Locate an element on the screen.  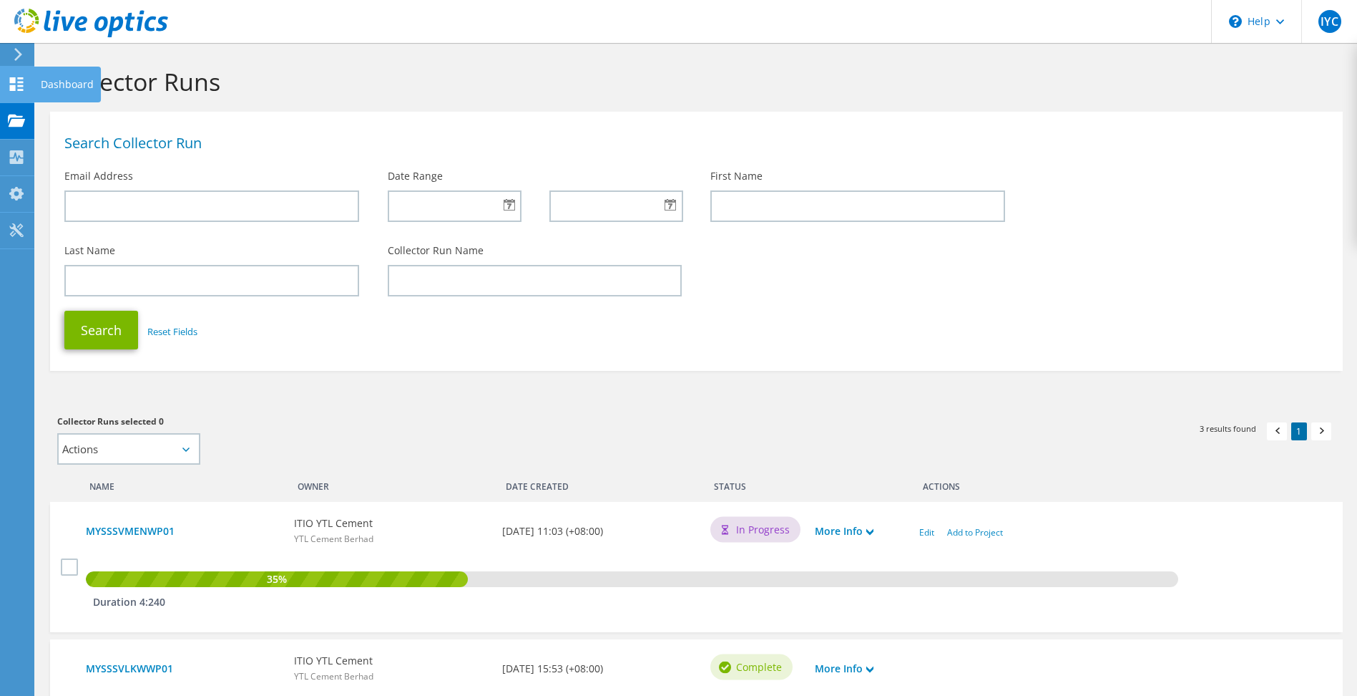
label: Email Address is located at coordinates (99, 176).